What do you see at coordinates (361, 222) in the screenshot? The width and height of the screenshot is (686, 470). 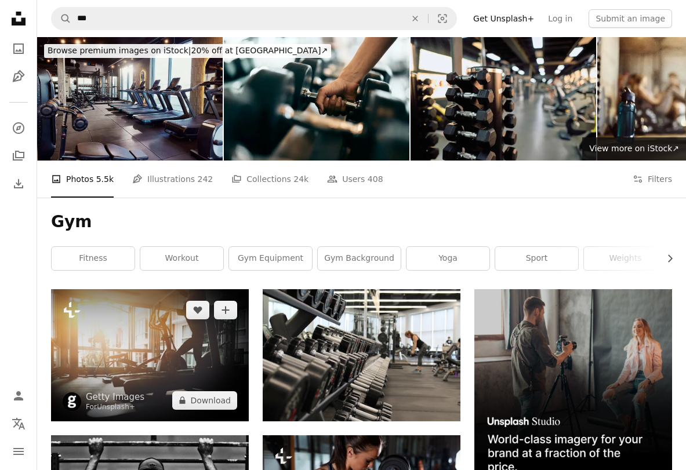 I see `h1: Gym` at bounding box center [361, 222].